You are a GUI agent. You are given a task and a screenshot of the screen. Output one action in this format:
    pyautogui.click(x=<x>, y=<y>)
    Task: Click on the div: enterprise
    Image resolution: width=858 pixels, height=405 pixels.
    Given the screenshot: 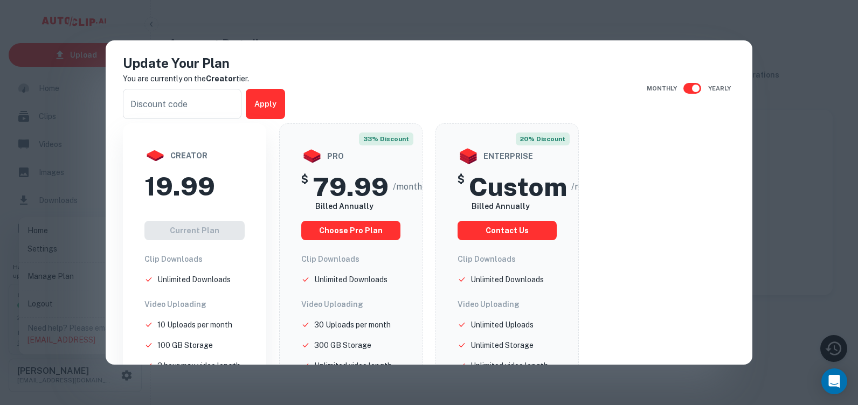 What is the action you would take?
    pyautogui.click(x=507, y=156)
    